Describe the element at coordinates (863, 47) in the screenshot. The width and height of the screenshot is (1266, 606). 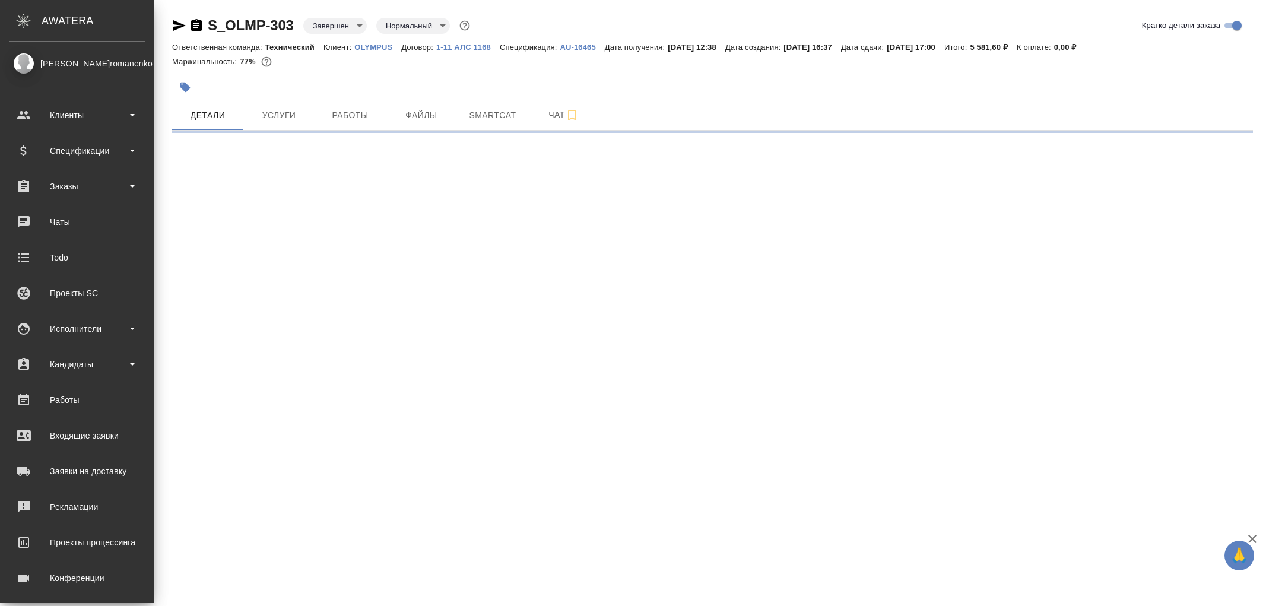
I see `p: Дата сдачи:` at that location.